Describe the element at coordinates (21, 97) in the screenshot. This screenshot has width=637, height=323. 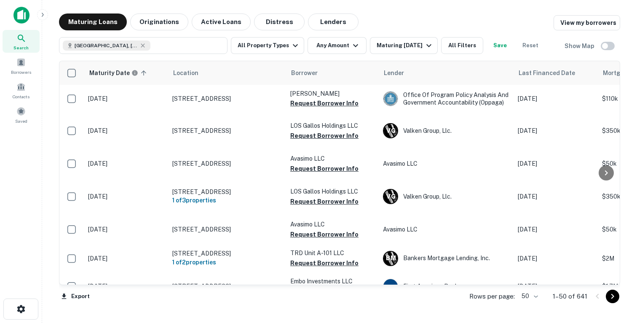
I see `span: Contacts` at that location.